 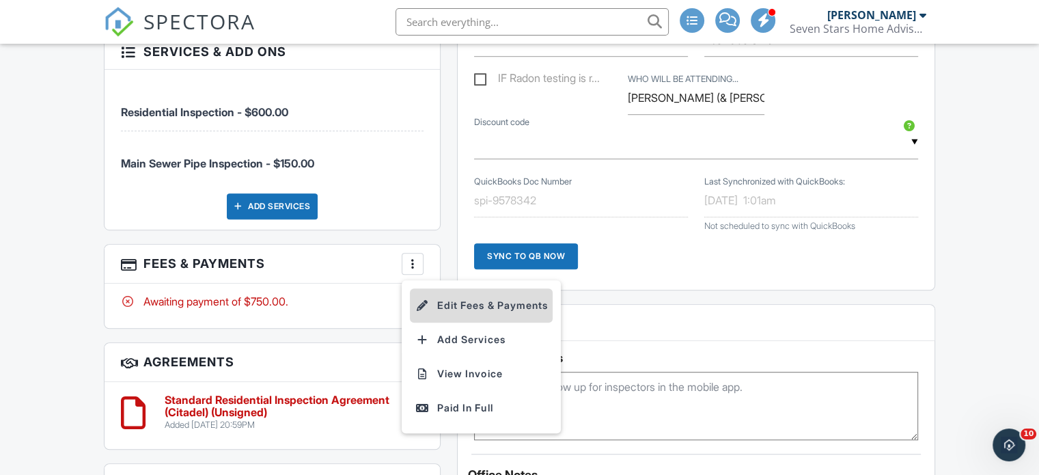 What do you see at coordinates (180, 33) in the screenshot?
I see `a: SPECTORA` at bounding box center [180, 33].